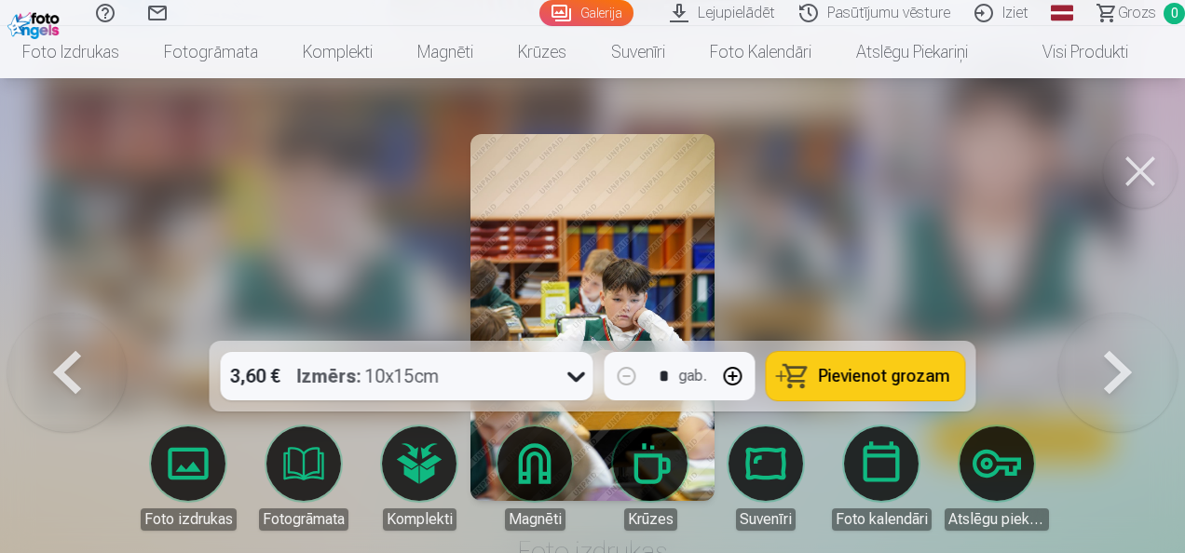 This screenshot has height=553, width=1185. I want to click on div: 10x15cm, so click(368, 376).